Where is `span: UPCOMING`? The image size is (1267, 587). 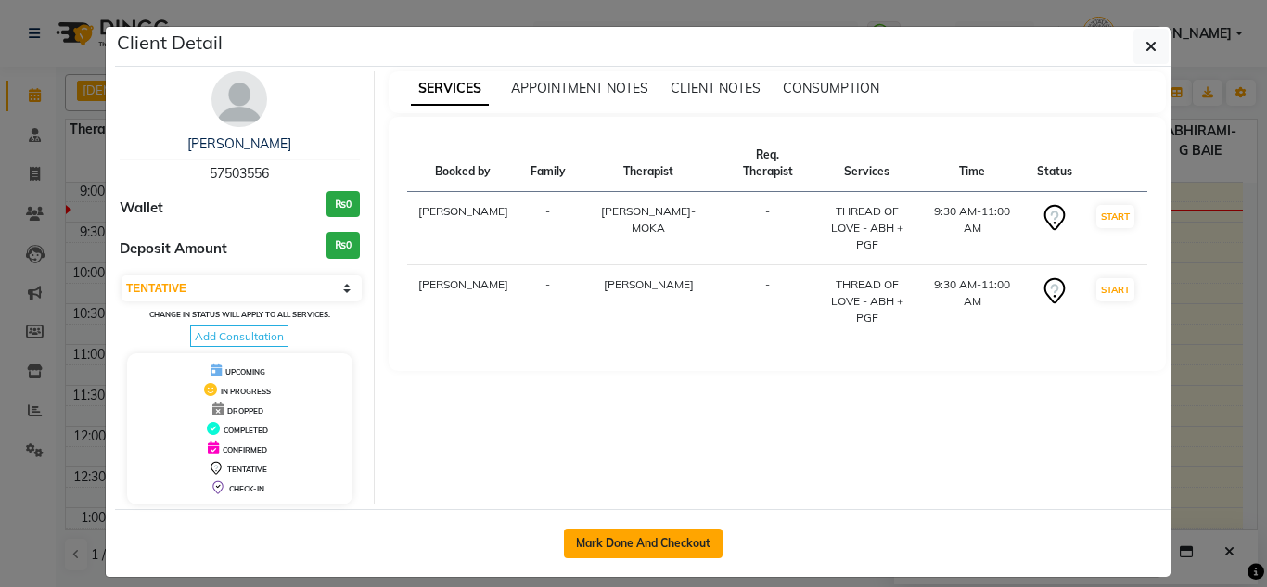 span: UPCOMING is located at coordinates (245, 372).